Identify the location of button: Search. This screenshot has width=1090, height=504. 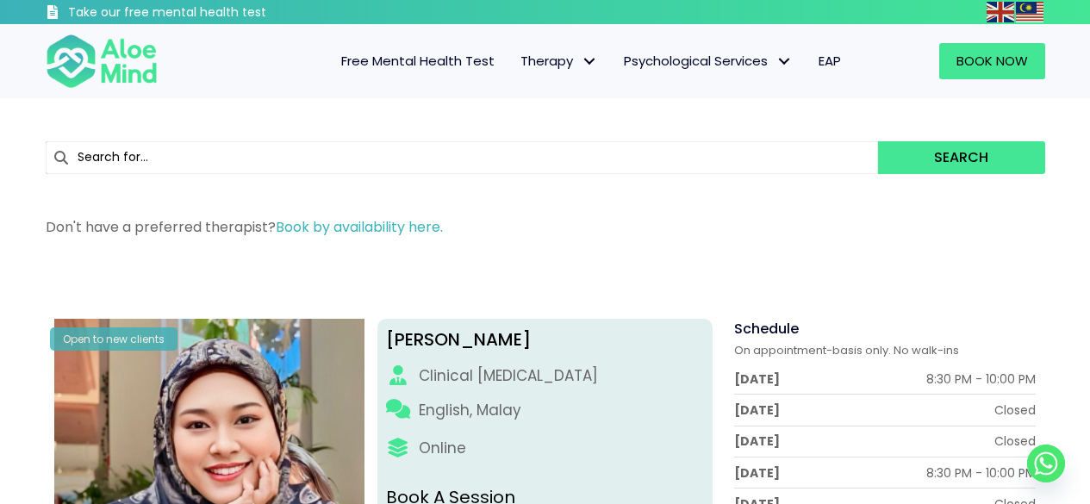
(961, 158).